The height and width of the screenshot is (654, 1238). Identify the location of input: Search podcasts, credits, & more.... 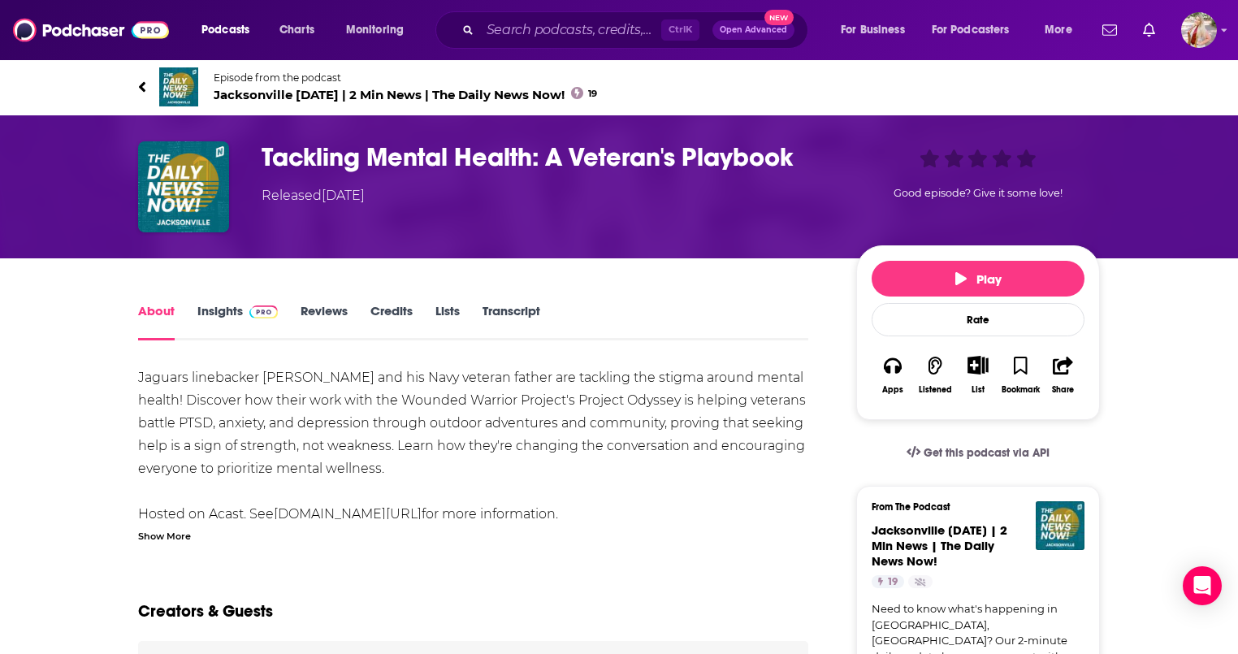
(570, 30).